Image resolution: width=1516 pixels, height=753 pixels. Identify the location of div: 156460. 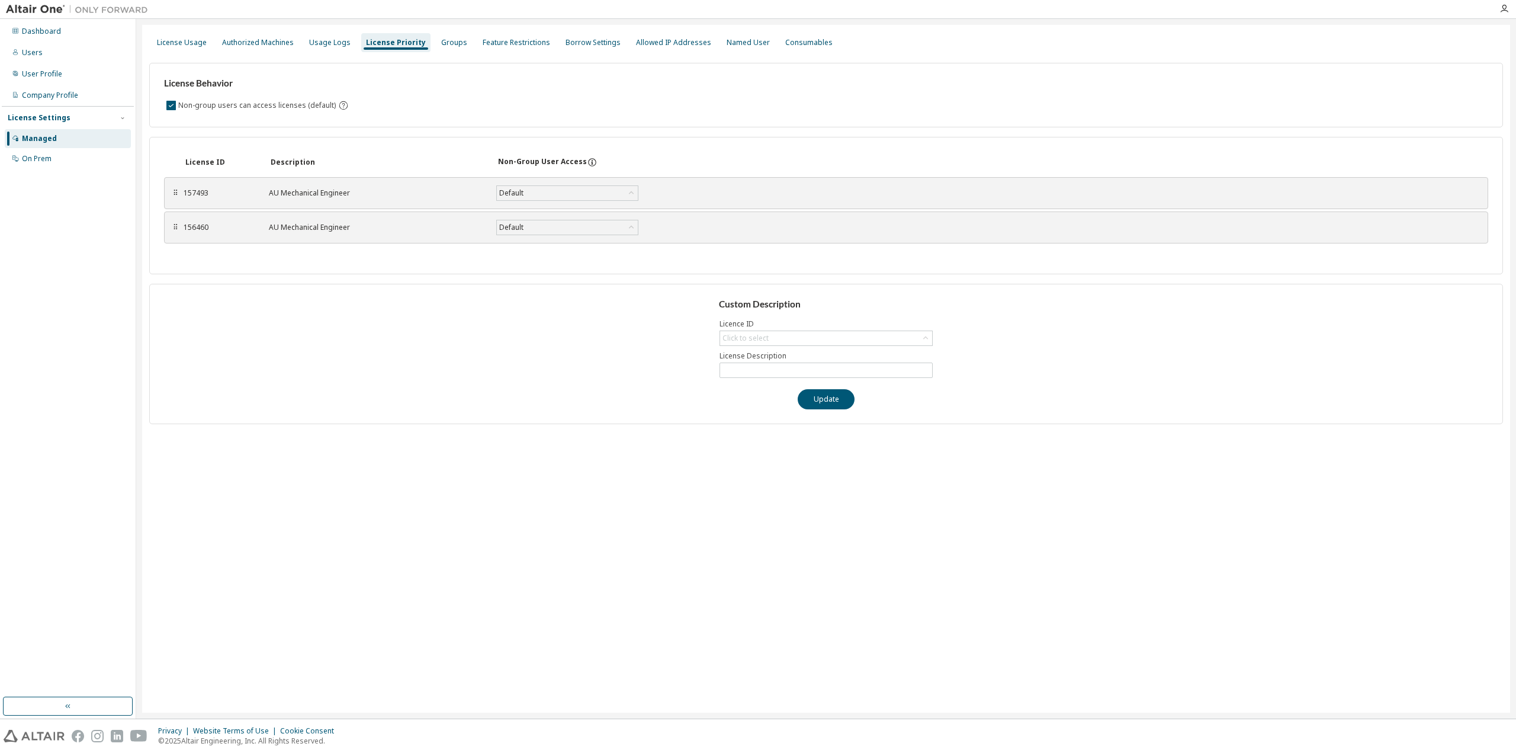
(219, 227).